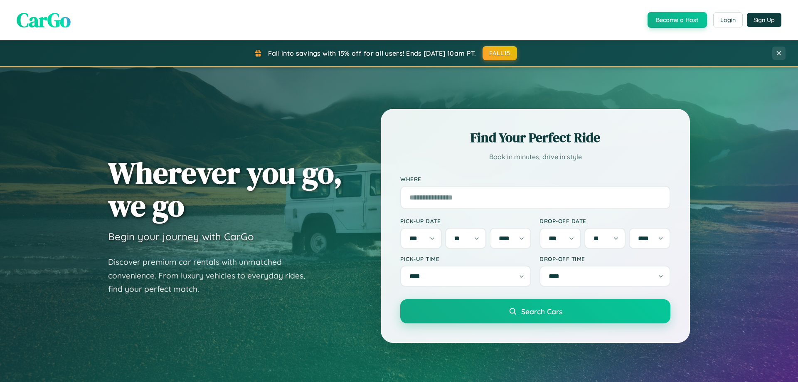 This screenshot has height=382, width=798. I want to click on span: CarGo, so click(44, 20).